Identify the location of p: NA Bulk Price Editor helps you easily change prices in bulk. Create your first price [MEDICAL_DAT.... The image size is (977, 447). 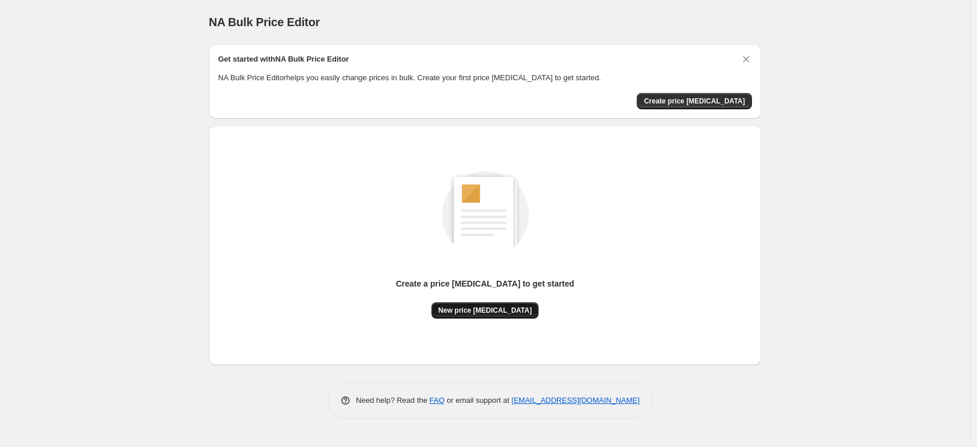
(485, 78).